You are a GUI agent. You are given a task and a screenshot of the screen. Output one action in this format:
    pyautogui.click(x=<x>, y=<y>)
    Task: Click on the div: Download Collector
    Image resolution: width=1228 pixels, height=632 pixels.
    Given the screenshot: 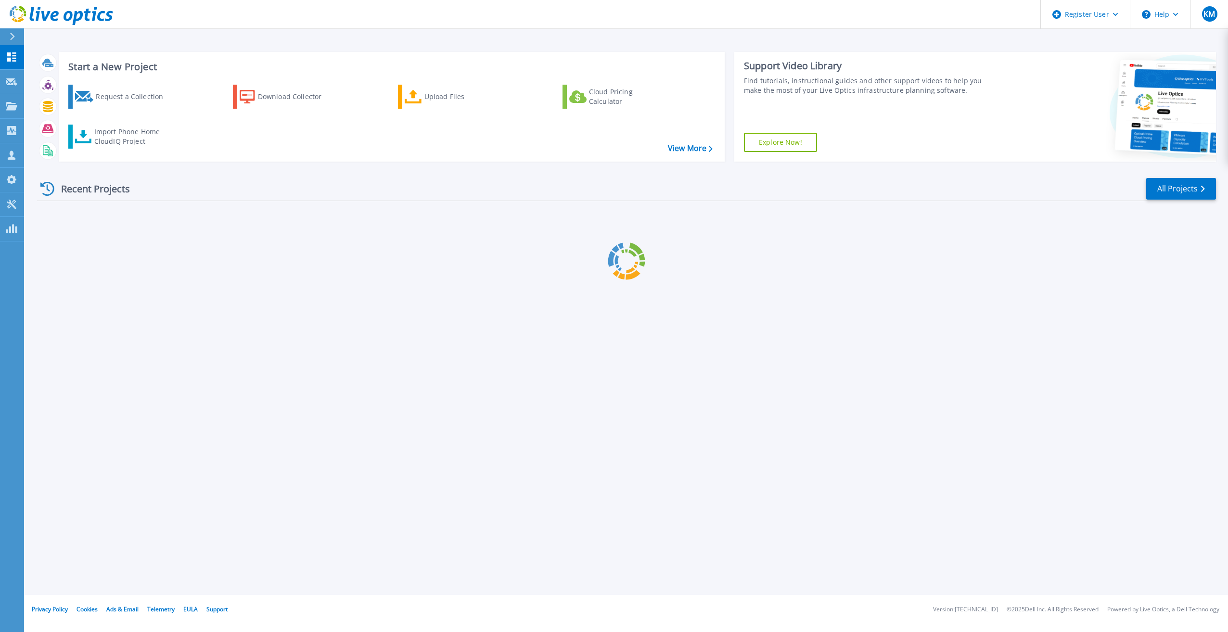 What is the action you would take?
    pyautogui.click(x=296, y=97)
    